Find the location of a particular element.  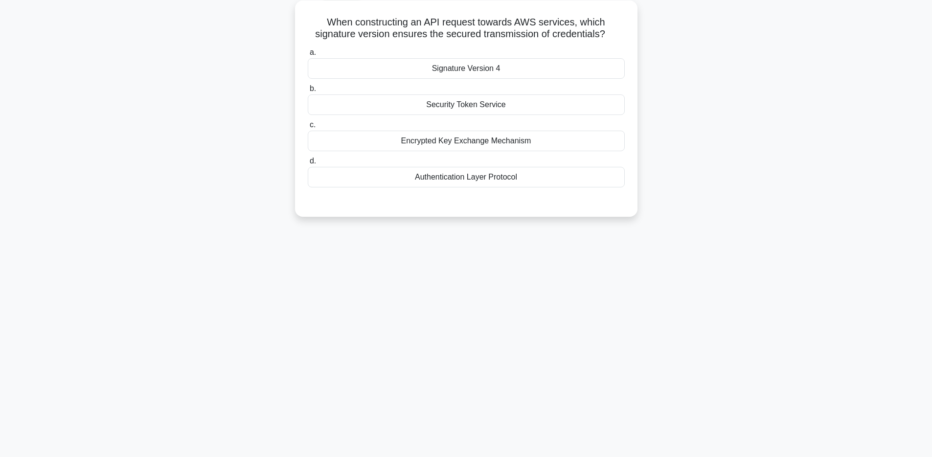

span: a. is located at coordinates (313, 52).